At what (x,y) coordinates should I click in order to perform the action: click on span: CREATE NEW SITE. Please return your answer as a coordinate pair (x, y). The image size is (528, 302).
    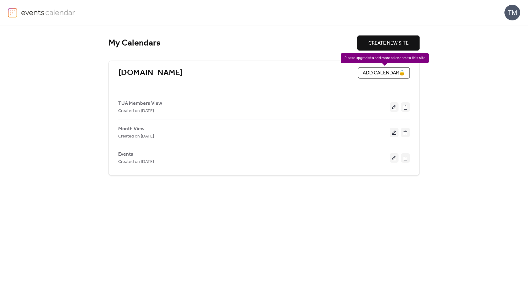
    Looking at the image, I should click on (389, 43).